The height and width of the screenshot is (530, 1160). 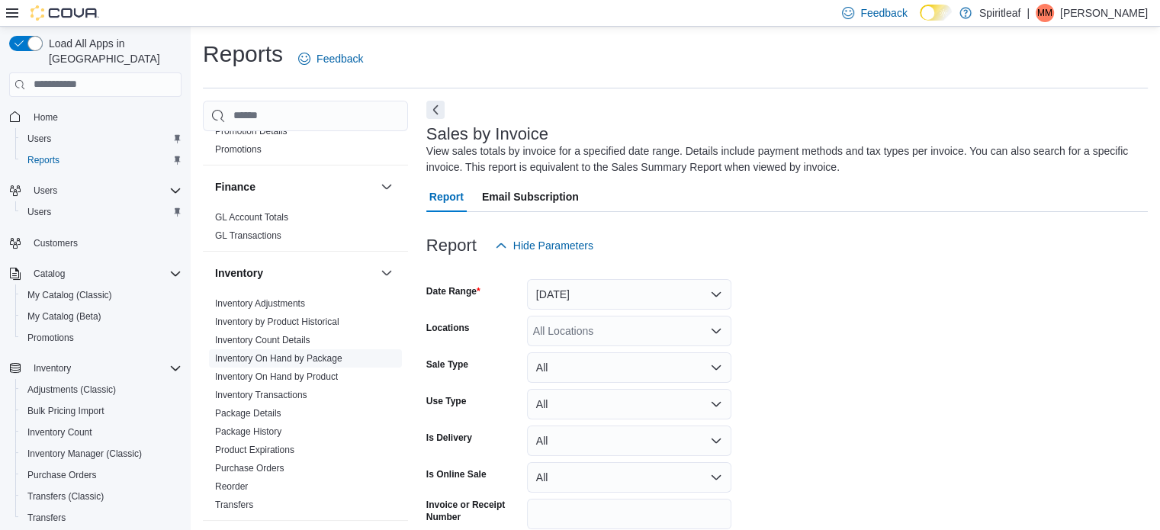 What do you see at coordinates (305, 229) in the screenshot?
I see `div: Finance` at bounding box center [305, 229].